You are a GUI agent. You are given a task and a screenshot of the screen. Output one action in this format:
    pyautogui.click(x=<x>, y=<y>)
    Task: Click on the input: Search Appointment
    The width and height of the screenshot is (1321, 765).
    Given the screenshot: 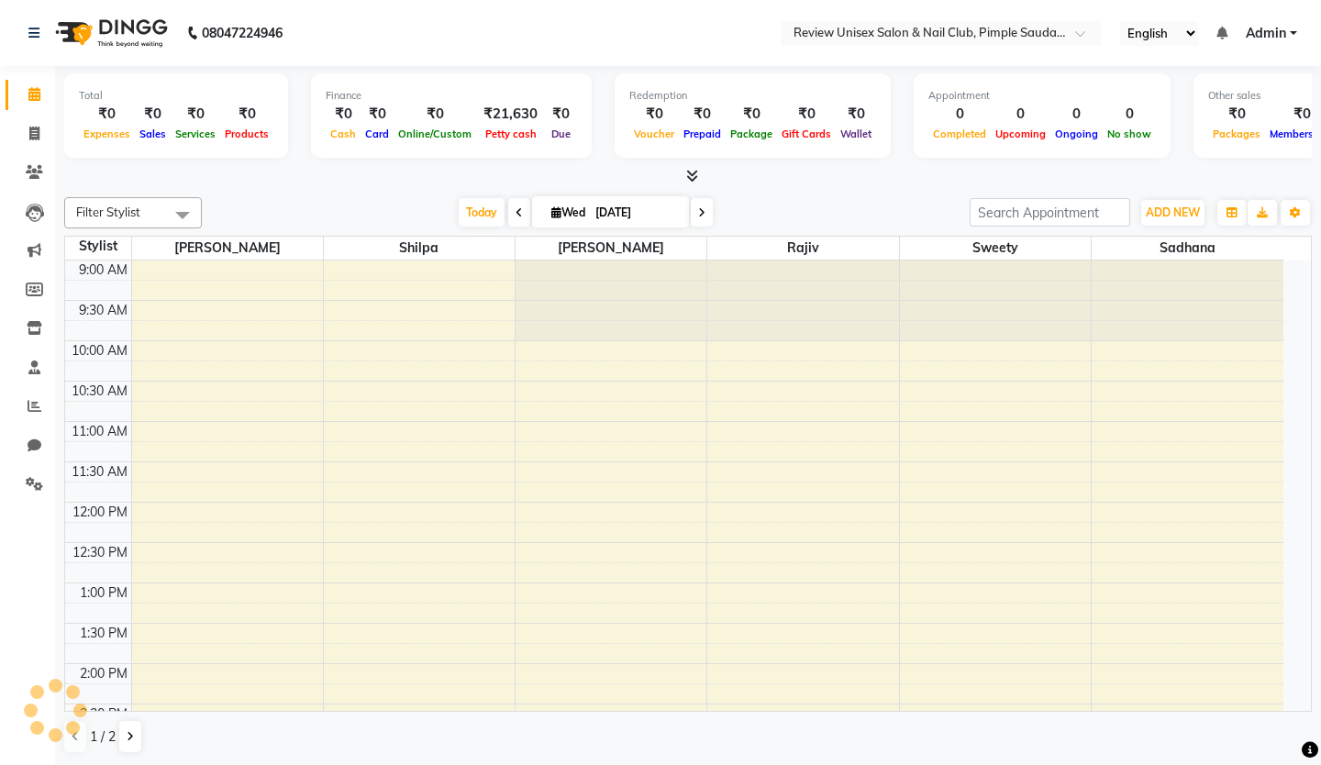 What is the action you would take?
    pyautogui.click(x=1049, y=212)
    